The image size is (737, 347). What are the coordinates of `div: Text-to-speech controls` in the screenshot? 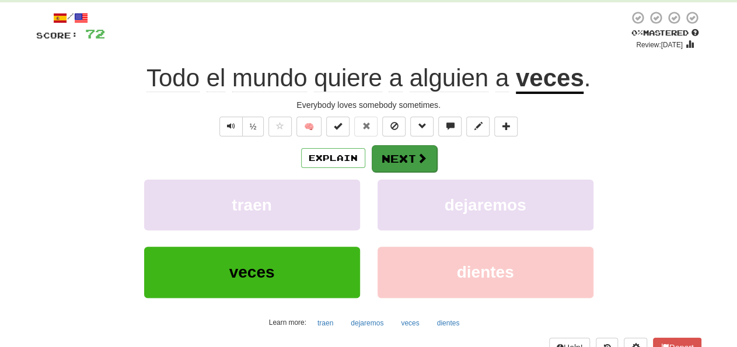 It's located at (240, 127).